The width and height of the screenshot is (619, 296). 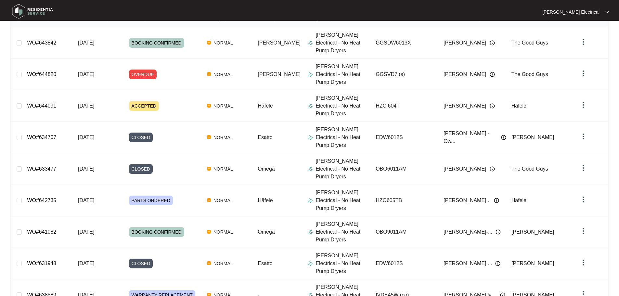 What do you see at coordinates (42, 232) in the screenshot?
I see `a: WO#641082` at bounding box center [42, 232].